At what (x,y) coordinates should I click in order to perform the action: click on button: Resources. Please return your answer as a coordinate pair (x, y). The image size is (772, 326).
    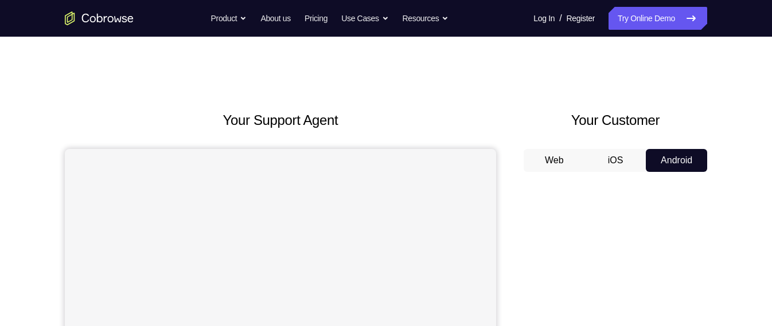
    Looking at the image, I should click on (425, 18).